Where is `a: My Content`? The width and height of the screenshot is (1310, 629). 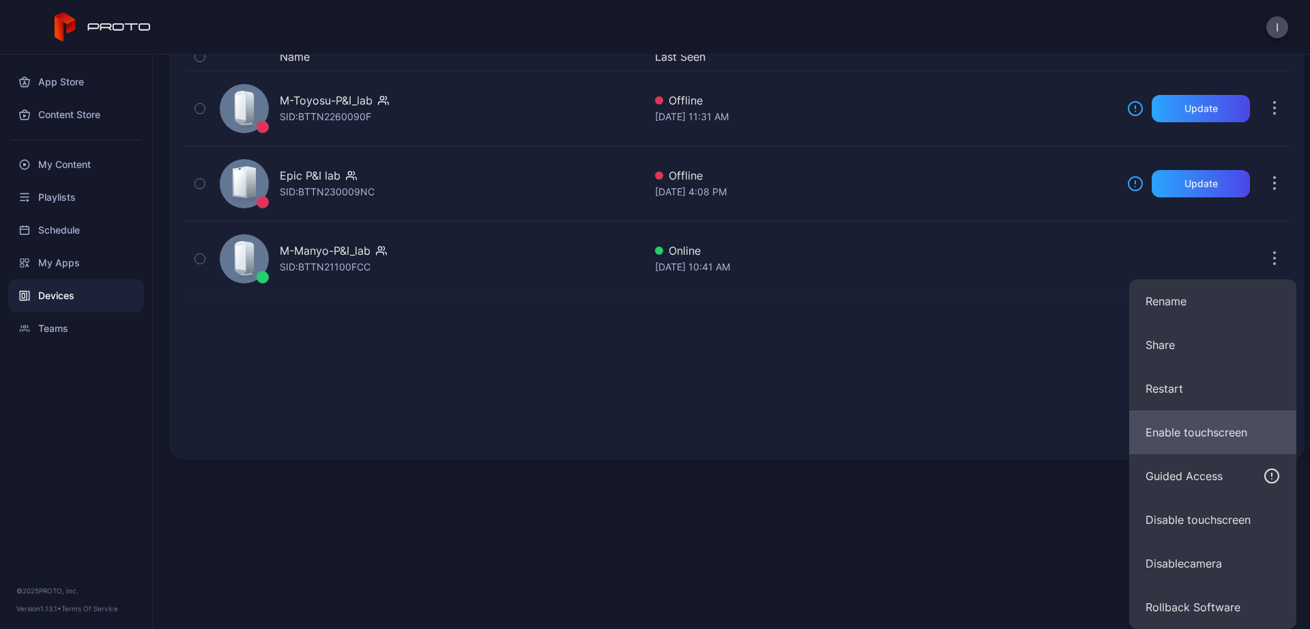 a: My Content is located at coordinates (76, 164).